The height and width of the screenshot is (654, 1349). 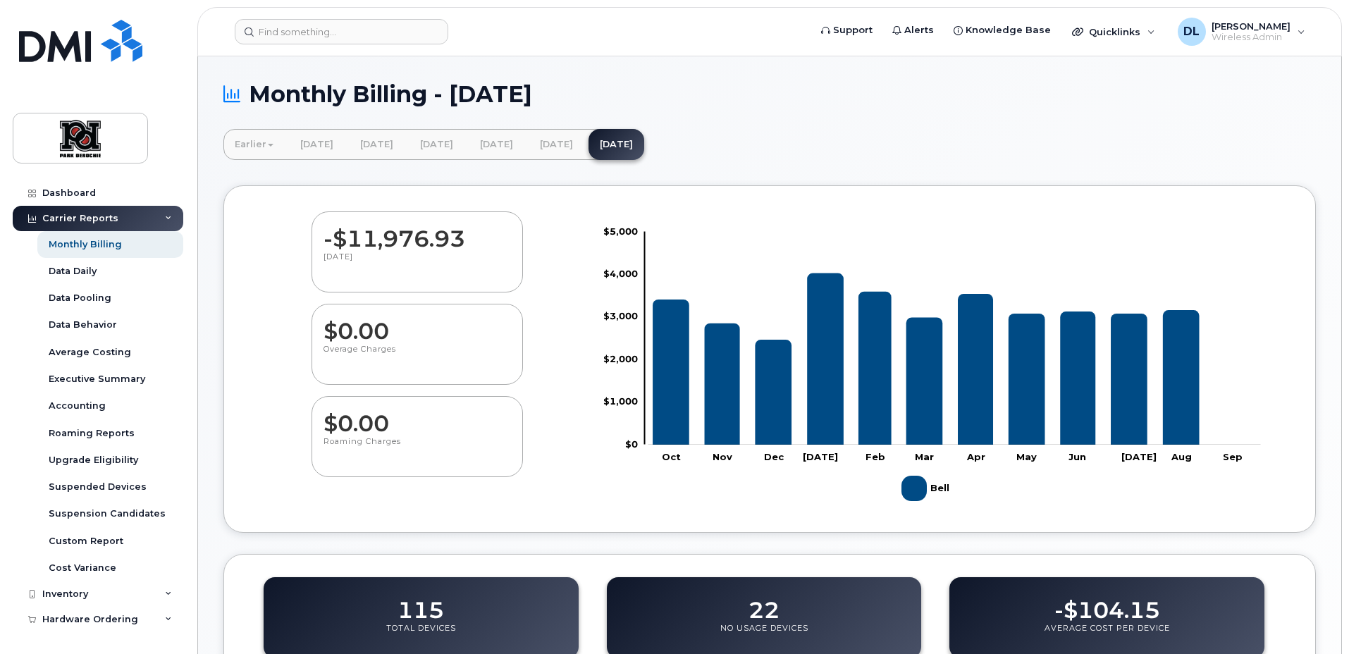 I want to click on dd: 115, so click(x=421, y=603).